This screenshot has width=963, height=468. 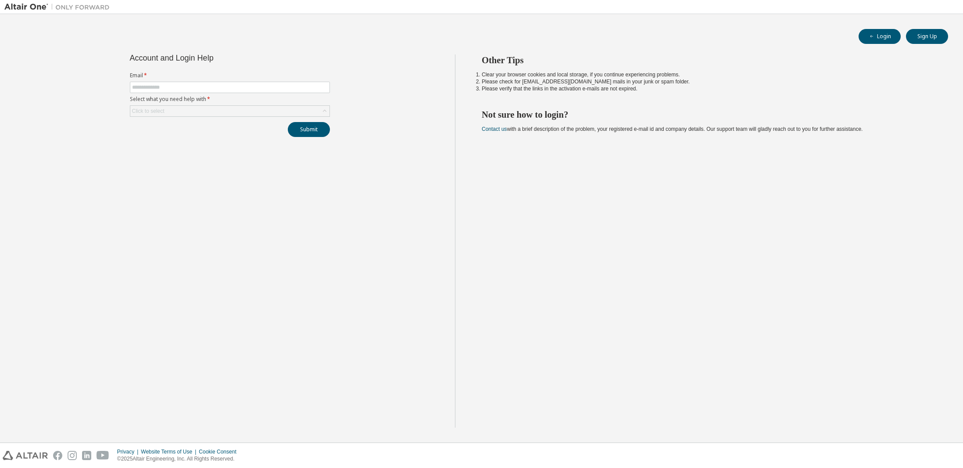 What do you see at coordinates (59, 7) in the screenshot?
I see `img: Altair One` at bounding box center [59, 7].